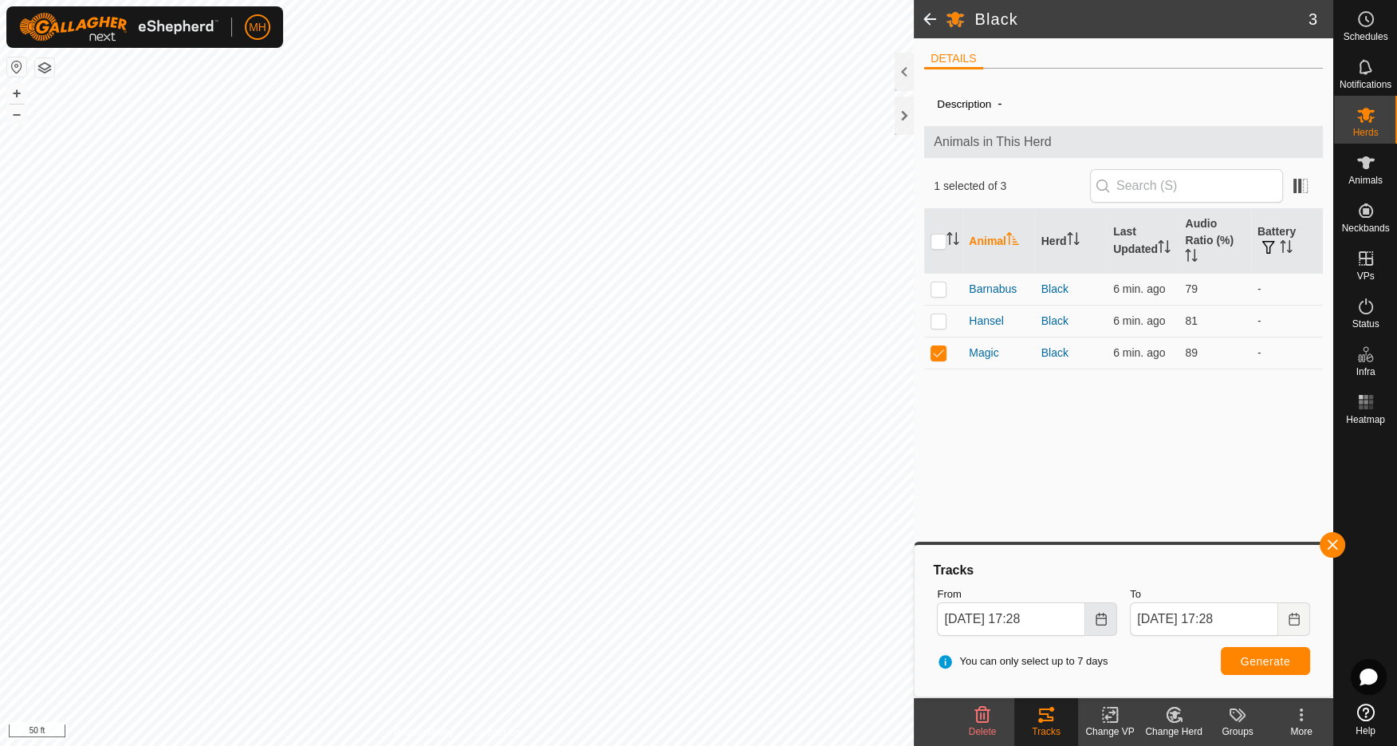 Image resolution: width=1397 pixels, height=746 pixels. Describe the element at coordinates (45, 68) in the screenshot. I see `button: Map Layers` at that location.